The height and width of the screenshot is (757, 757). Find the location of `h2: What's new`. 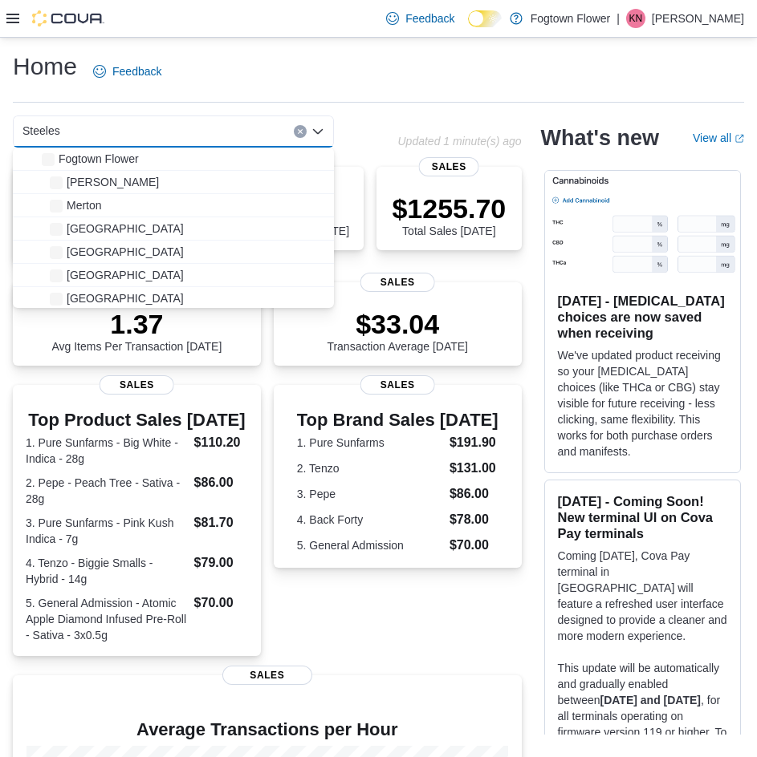

h2: What's new is located at coordinates (599, 138).